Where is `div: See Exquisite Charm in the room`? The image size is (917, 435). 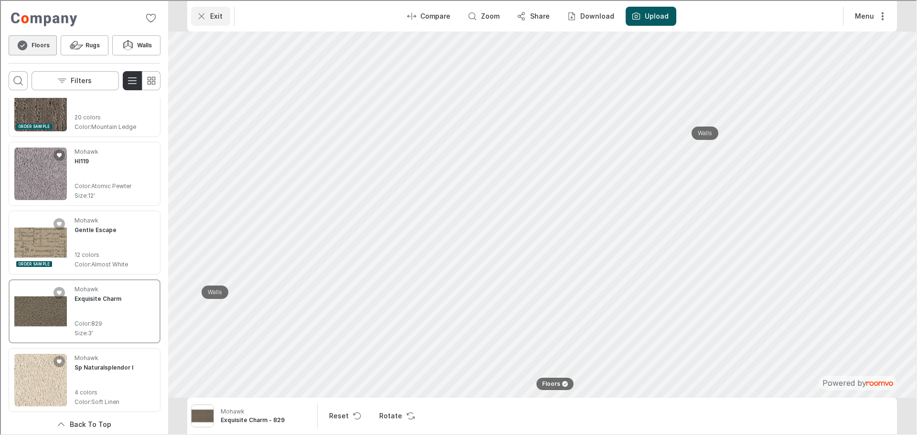 div: See Exquisite Charm in the room is located at coordinates (84, 310).